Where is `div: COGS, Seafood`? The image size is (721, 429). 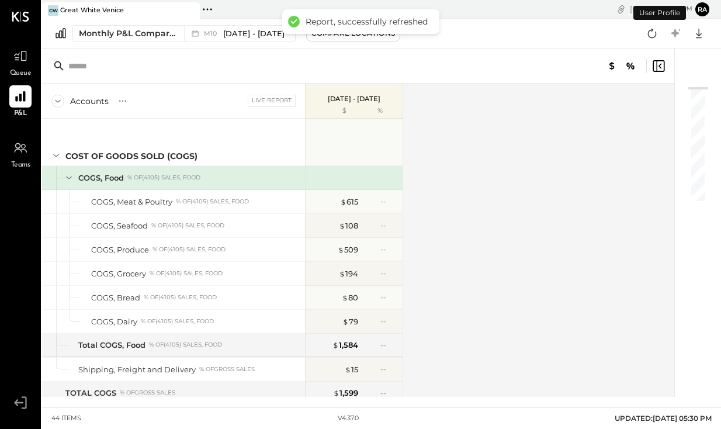 div: COGS, Seafood is located at coordinates (119, 226).